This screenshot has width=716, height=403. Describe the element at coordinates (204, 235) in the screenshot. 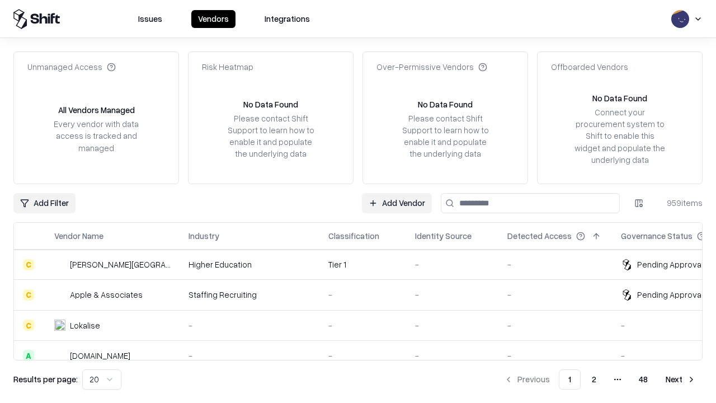

I see `div: Industry` at that location.